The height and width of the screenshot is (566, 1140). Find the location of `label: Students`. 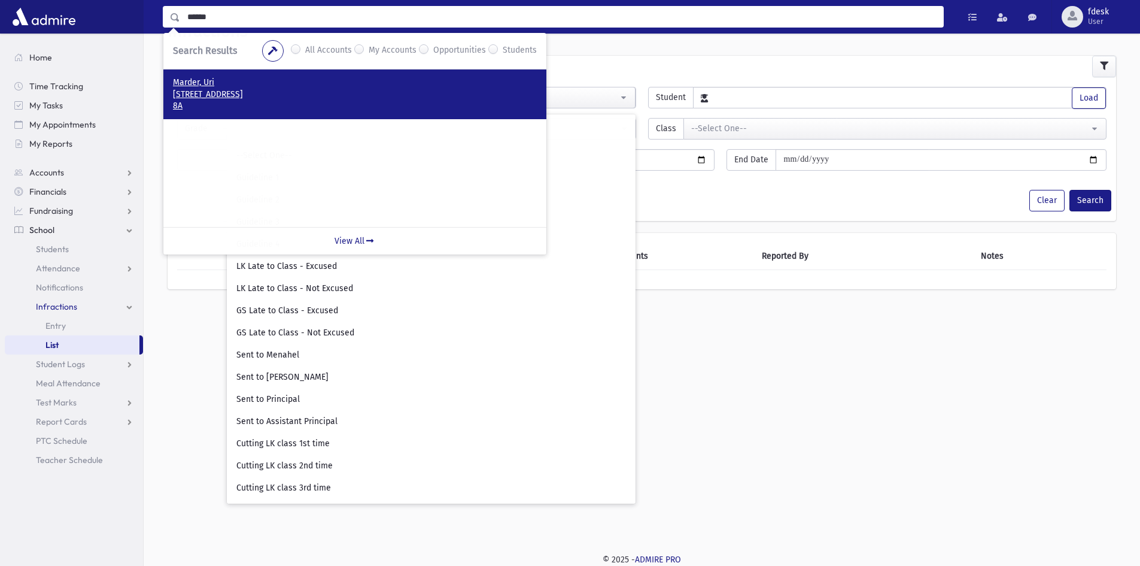

label: Students is located at coordinates (520, 51).